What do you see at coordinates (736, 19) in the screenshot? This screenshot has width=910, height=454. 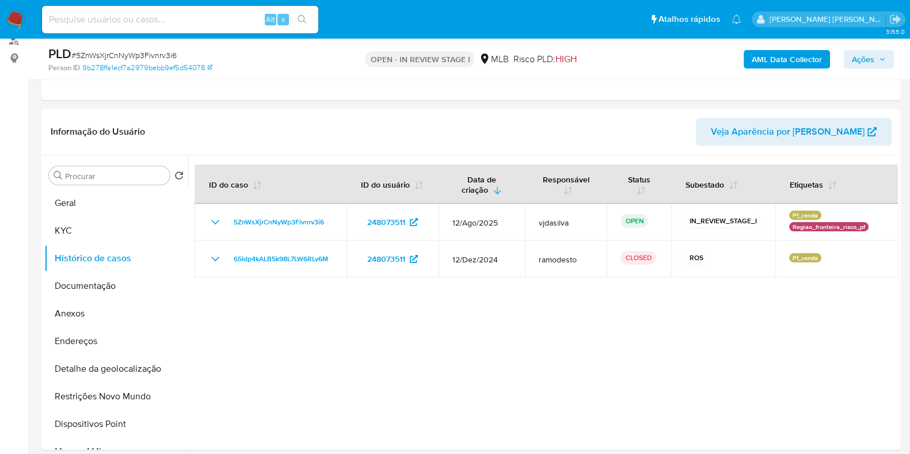 I see `a: Notificações` at bounding box center [736, 19].